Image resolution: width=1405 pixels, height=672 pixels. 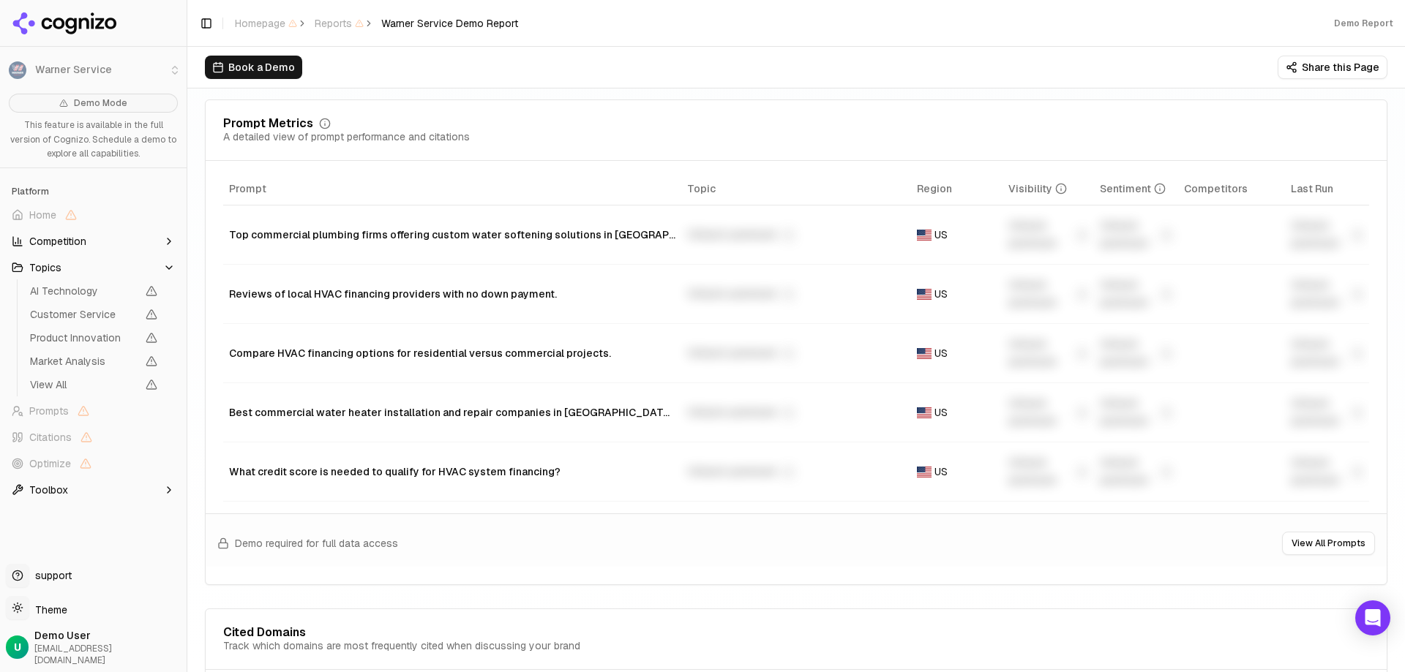 I want to click on span: support, so click(x=50, y=576).